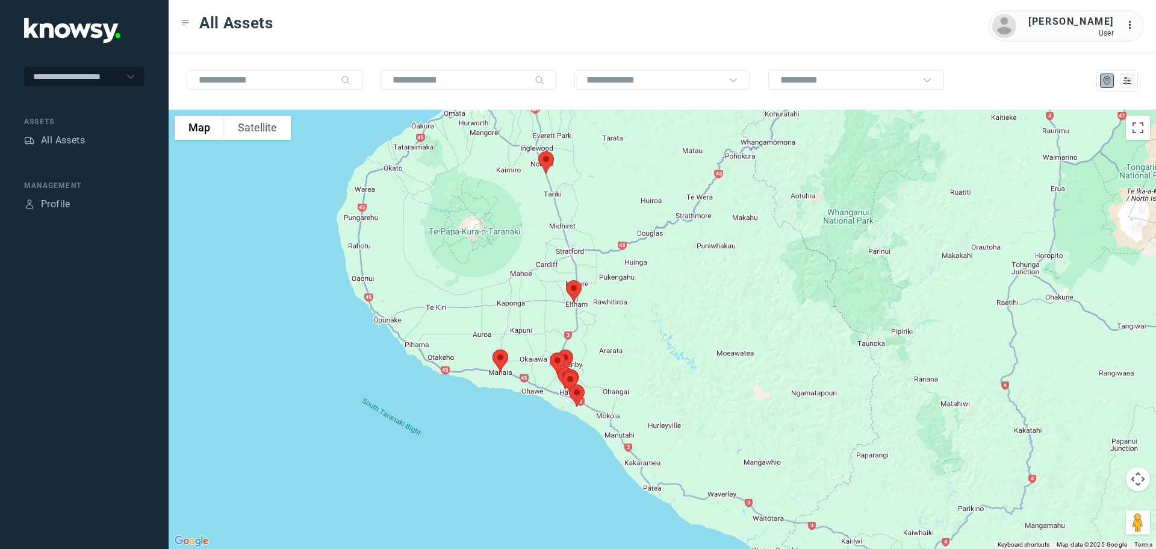  Describe the element at coordinates (1143, 544) in the screenshot. I see `a: Terms (opens in new tab)` at that location.